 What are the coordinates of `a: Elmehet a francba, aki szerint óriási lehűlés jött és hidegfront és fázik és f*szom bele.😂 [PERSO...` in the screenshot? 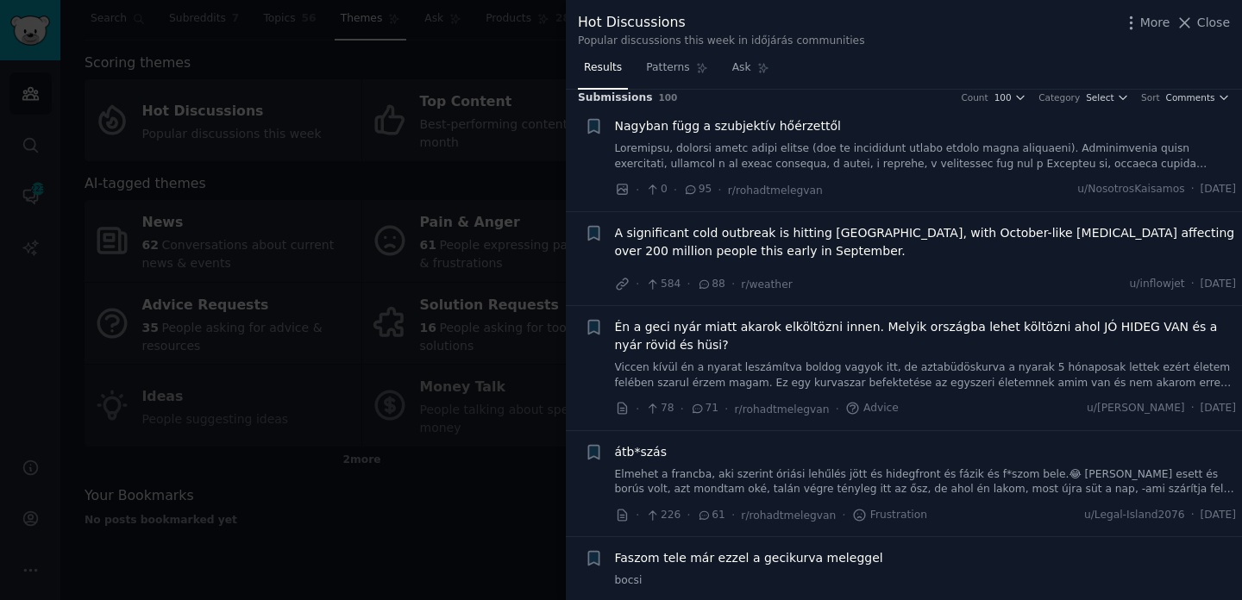 It's located at (925, 482).